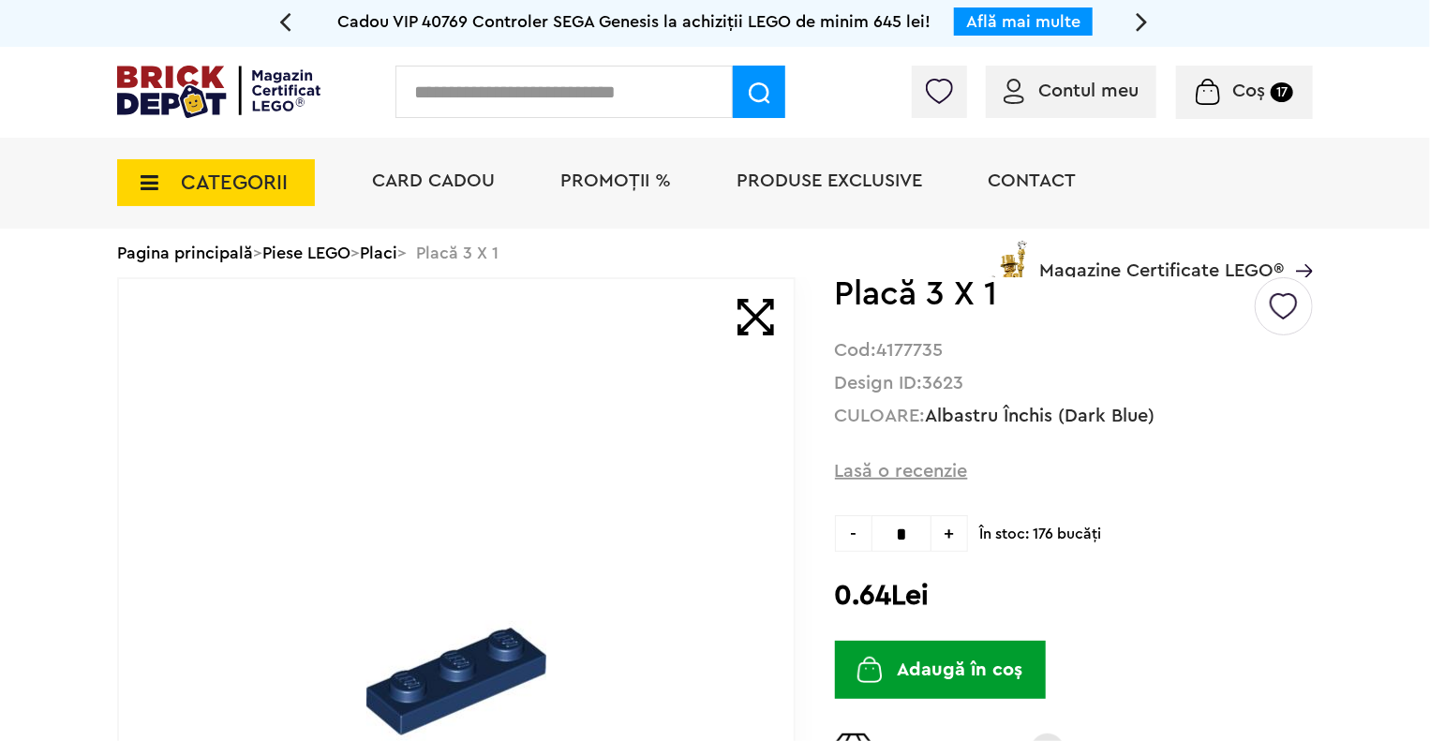  I want to click on strong: 3623, so click(944, 383).